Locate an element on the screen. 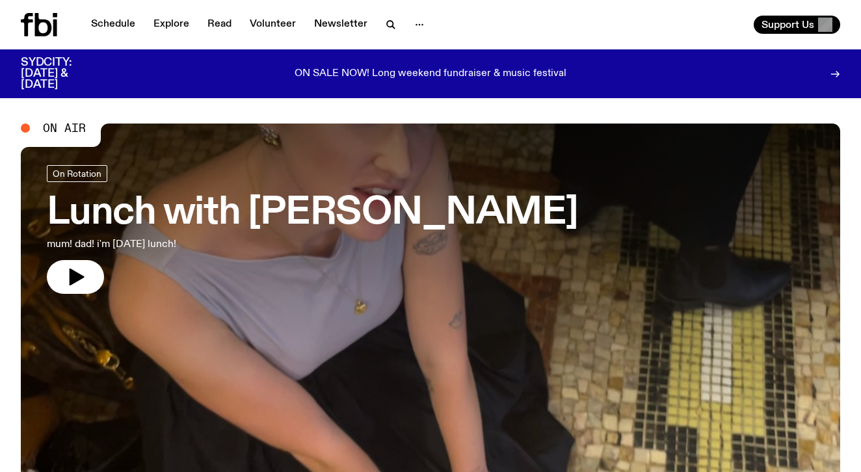  a: On Rotation is located at coordinates (77, 174).